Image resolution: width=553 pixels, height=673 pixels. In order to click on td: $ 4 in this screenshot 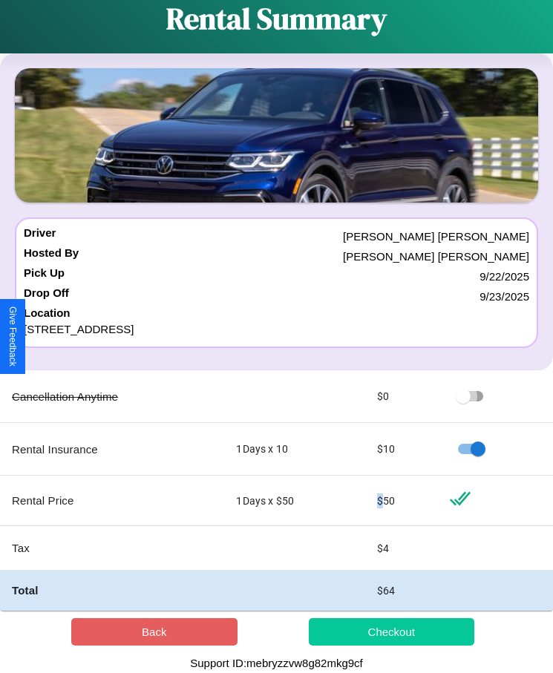, I will do `click(402, 548)`.